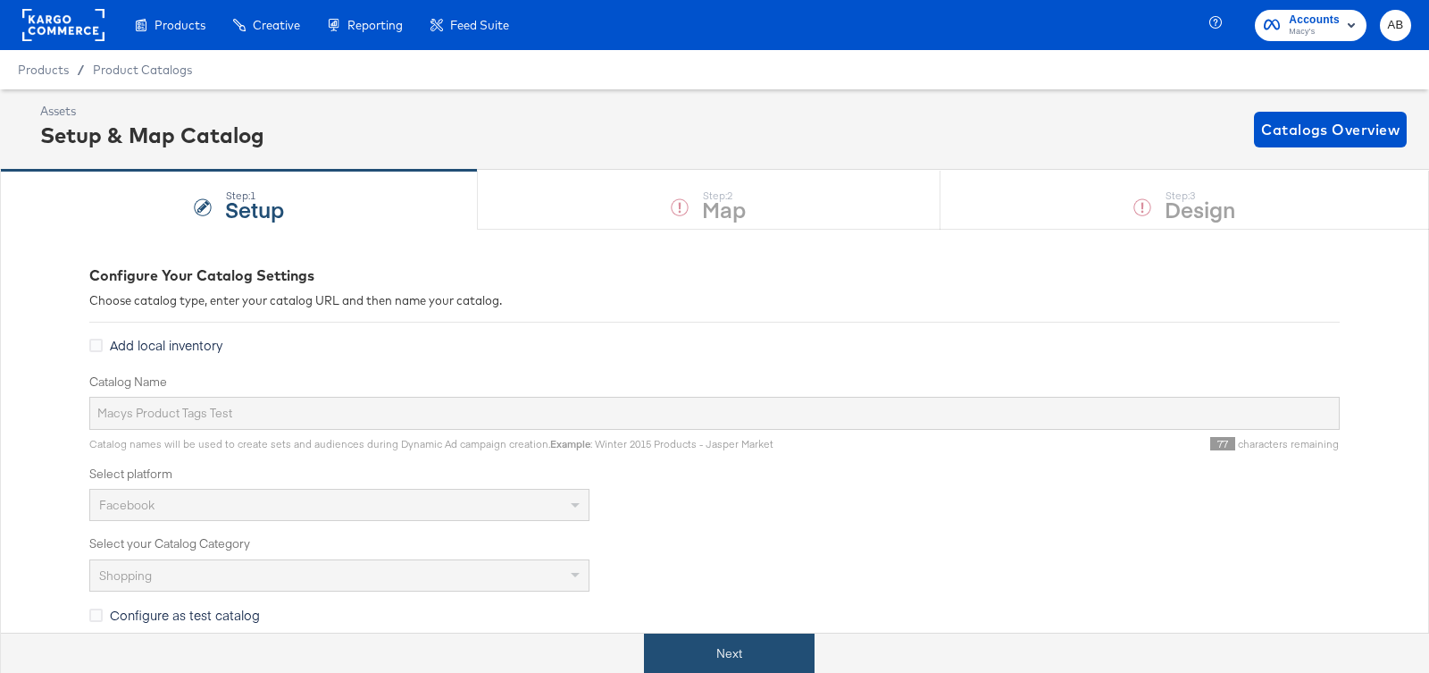 The image size is (1429, 673). Describe the element at coordinates (1314, 32) in the screenshot. I see `span: Macy's` at that location.